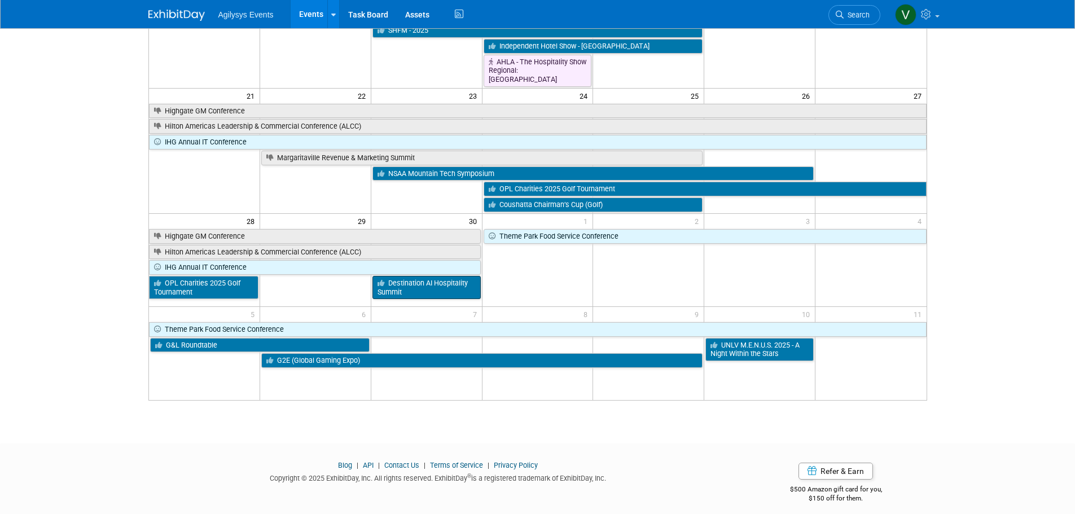 The height and width of the screenshot is (514, 1075). Describe the element at coordinates (439, 477) in the screenshot. I see `div: Copyright © 2025 ExhibitDay, Inc. All rights reserved. ExhibitDay is a registered trademark of Ex...` at that location.